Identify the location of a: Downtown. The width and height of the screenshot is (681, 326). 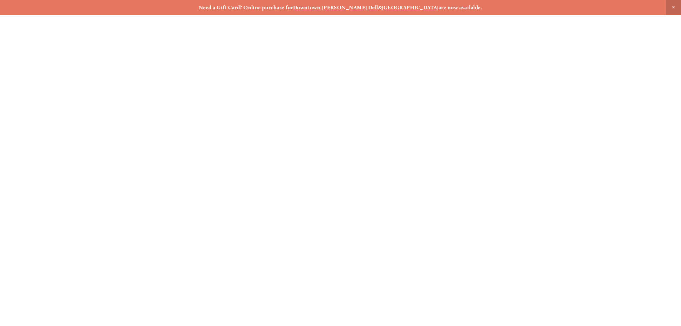
(307, 8).